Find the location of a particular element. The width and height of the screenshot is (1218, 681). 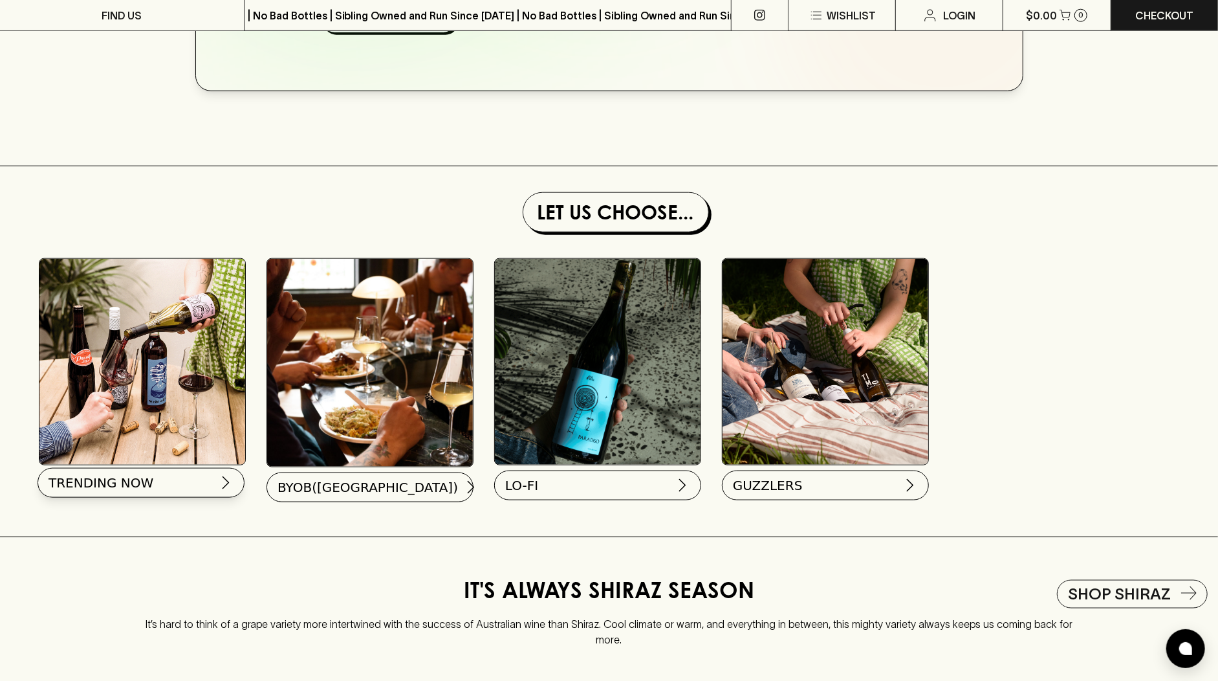

p: Wishlist is located at coordinates (852, 16).